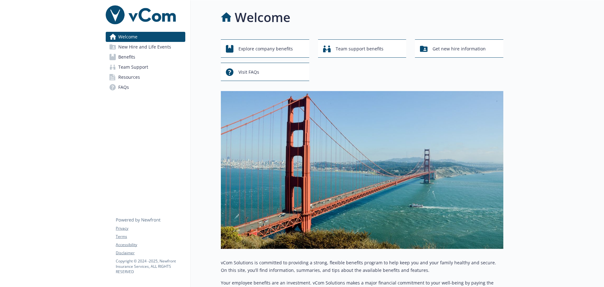 The height and width of the screenshot is (287, 604). I want to click on span: FAQs, so click(124, 87).